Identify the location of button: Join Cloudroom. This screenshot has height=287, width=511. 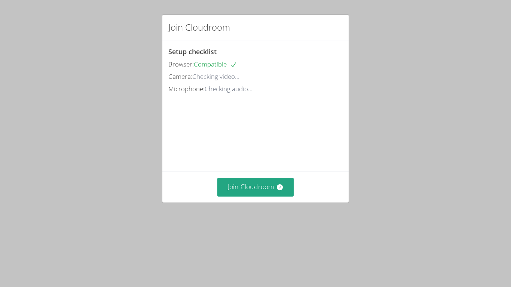
(256, 187).